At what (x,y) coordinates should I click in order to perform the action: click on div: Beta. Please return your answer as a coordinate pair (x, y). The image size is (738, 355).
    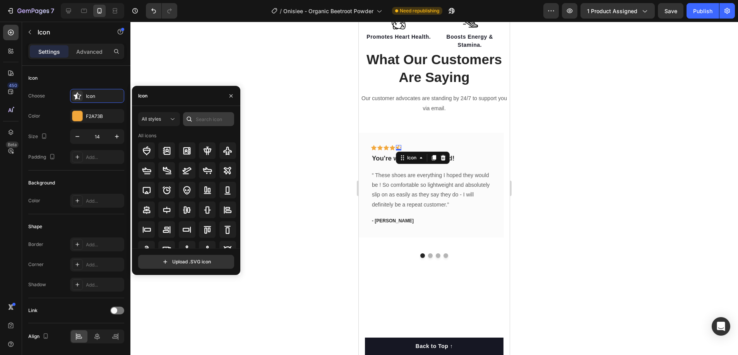
    Looking at the image, I should click on (12, 145).